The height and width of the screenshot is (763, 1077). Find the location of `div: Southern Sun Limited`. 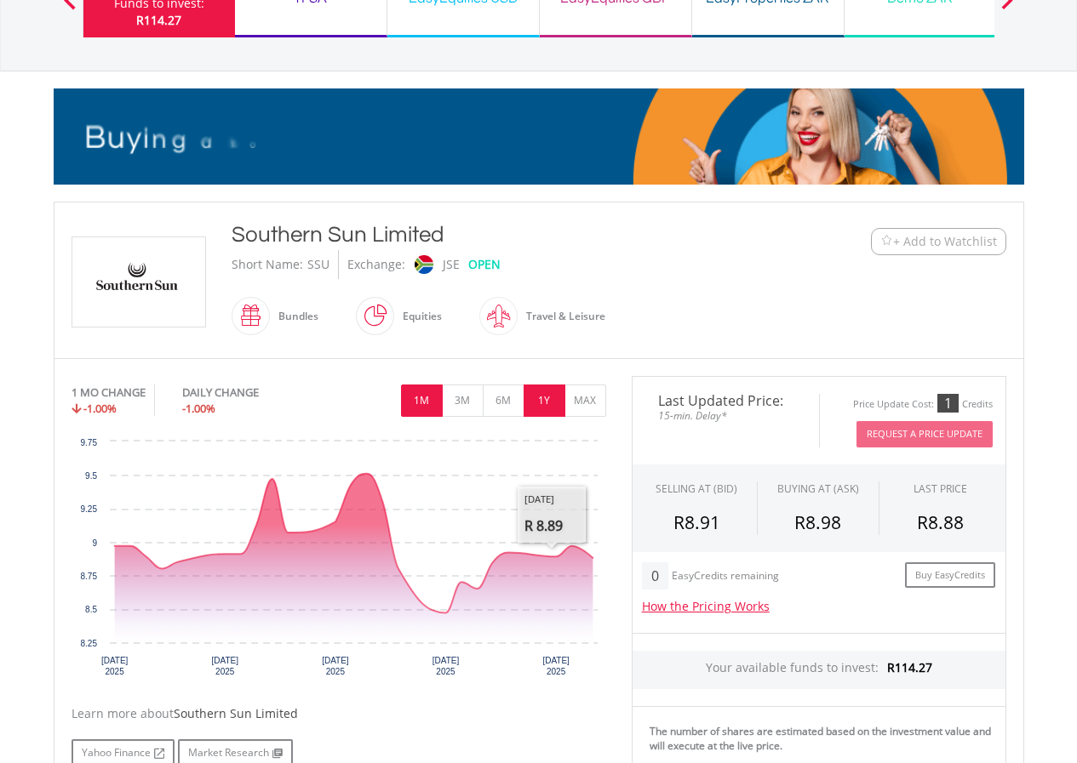

div: Southern Sun Limited is located at coordinates (499, 235).